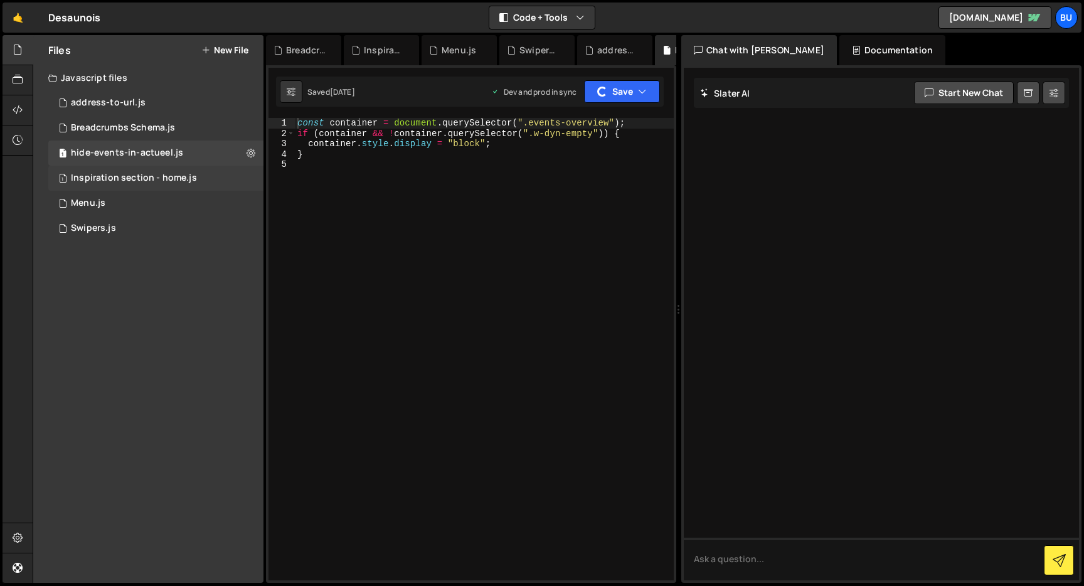  Describe the element at coordinates (156, 128) in the screenshot. I see `div: 14575/47097.js` at that location.